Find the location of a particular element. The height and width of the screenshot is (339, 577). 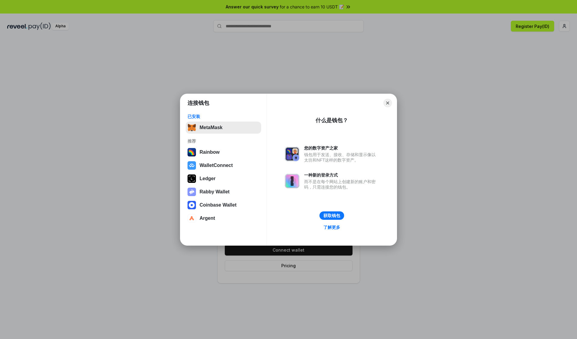

button: Rabby Wallet is located at coordinates (223, 192).